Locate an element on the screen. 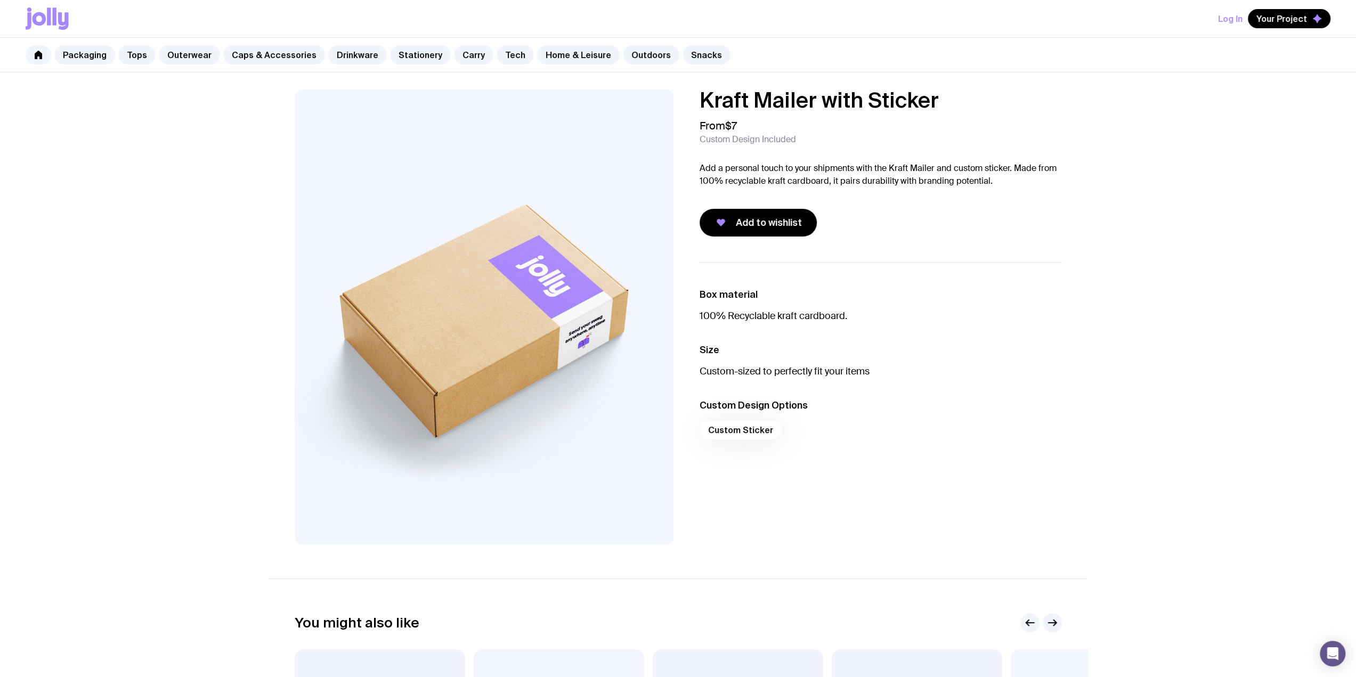 This screenshot has width=1356, height=677. a: Outdoors is located at coordinates (651, 55).